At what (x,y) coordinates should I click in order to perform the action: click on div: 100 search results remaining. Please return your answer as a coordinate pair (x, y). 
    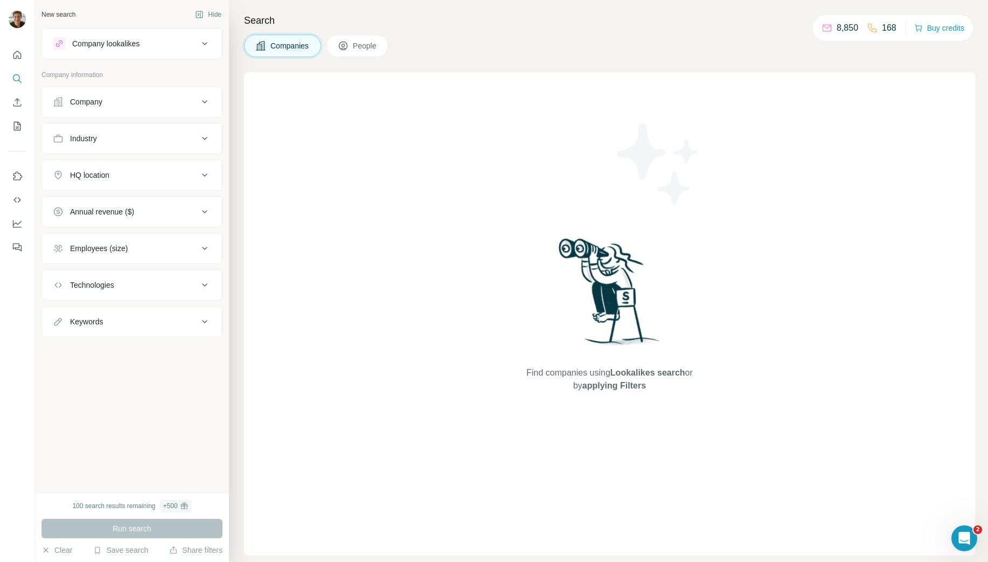
    Looking at the image, I should click on (131, 506).